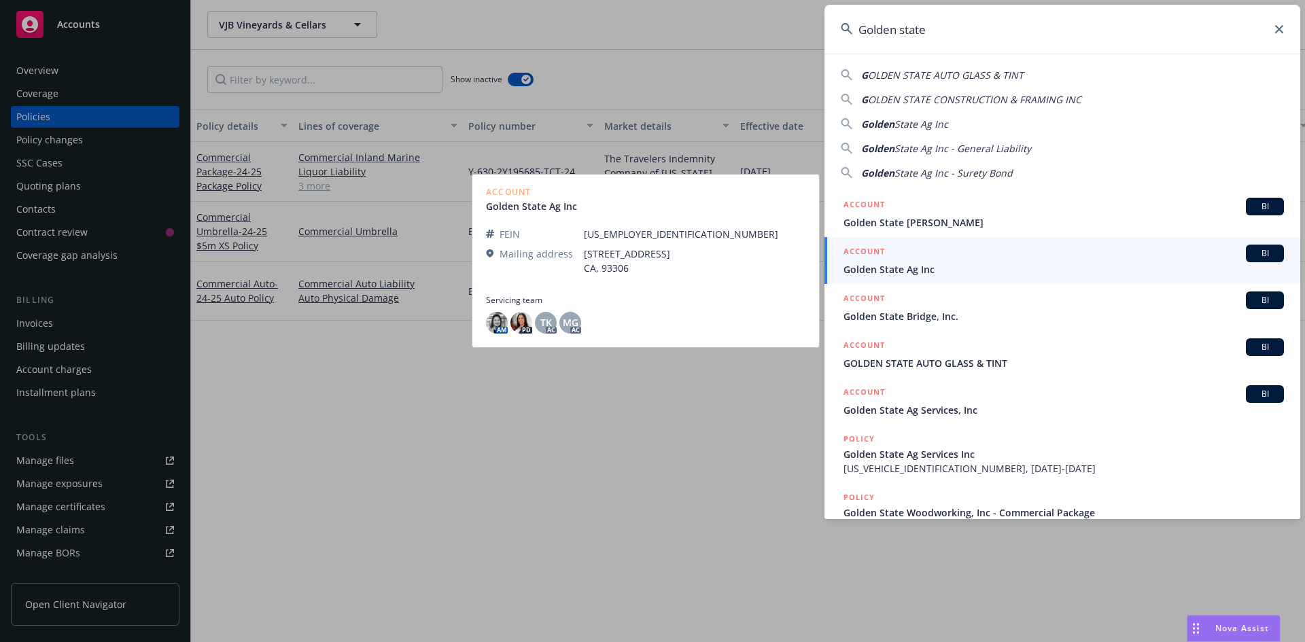 This screenshot has width=1305, height=642. I want to click on span: Golden State Ag Services Inc, so click(1064, 454).